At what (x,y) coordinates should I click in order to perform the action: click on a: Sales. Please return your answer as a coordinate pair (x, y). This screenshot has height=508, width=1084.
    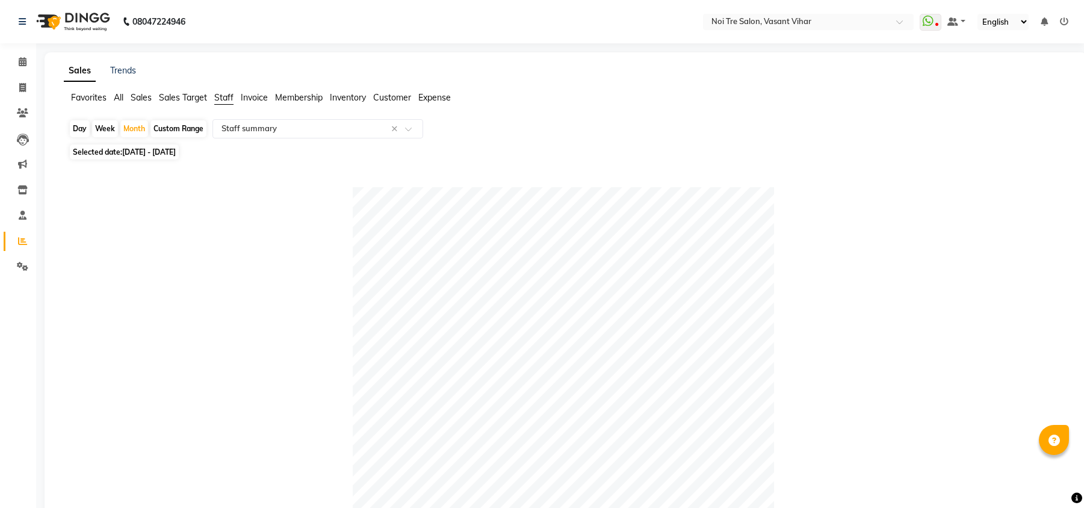
    Looking at the image, I should click on (79, 71).